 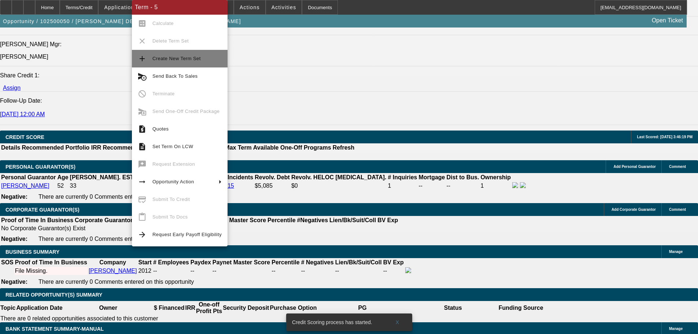 I want to click on mat-icon: request_quote, so click(x=142, y=129).